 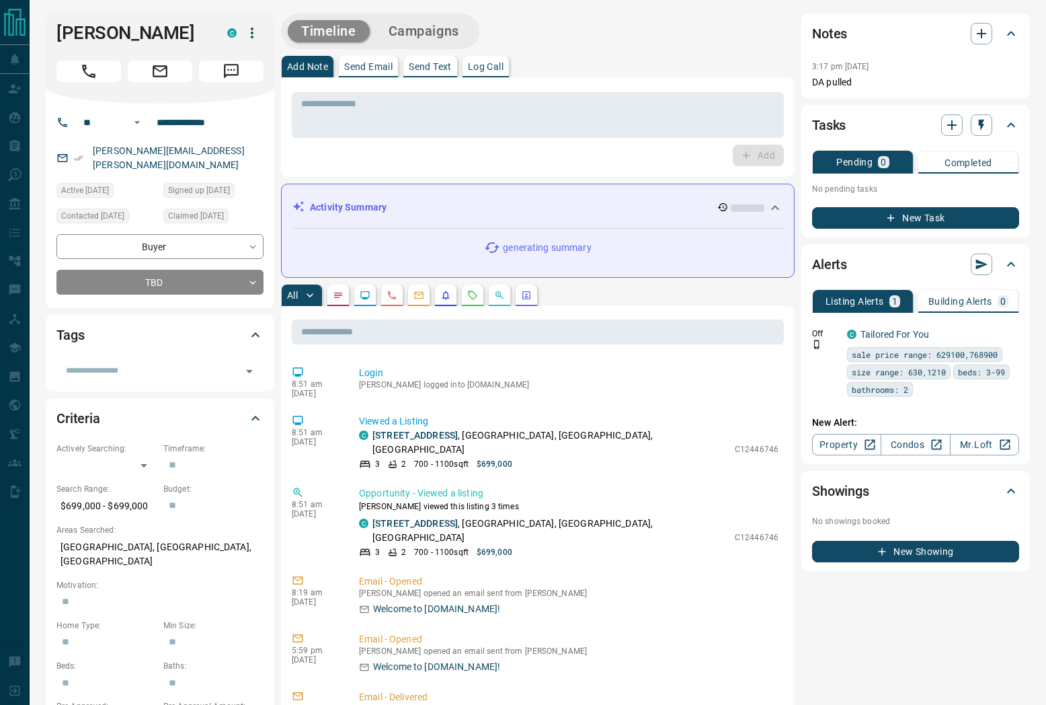 What do you see at coordinates (830, 264) in the screenshot?
I see `h2: Alerts` at bounding box center [830, 264].